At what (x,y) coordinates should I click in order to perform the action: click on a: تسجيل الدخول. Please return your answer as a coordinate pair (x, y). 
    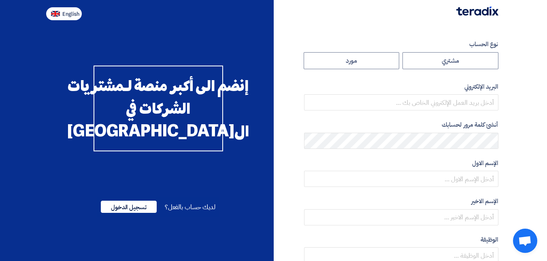
    Looking at the image, I should click on (129, 207).